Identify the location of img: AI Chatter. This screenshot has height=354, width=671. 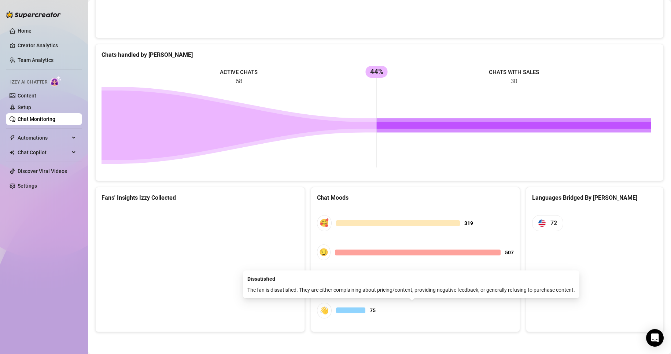
(56, 81).